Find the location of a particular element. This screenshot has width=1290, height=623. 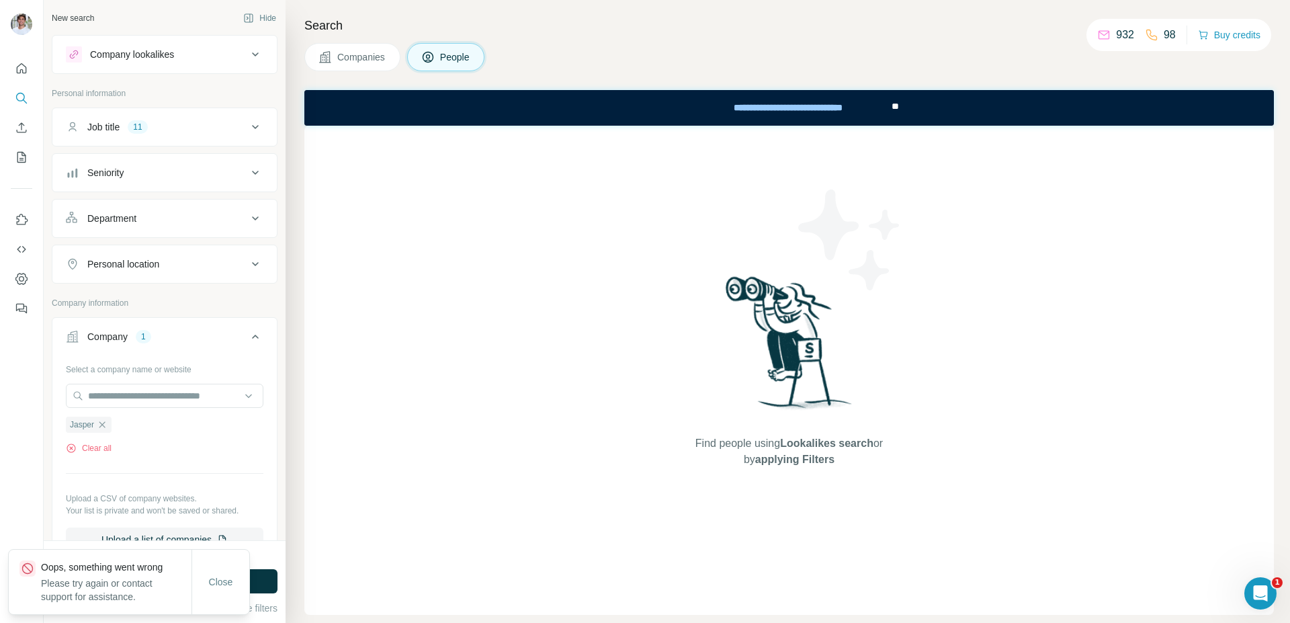

span: 1 is located at coordinates (1277, 583).